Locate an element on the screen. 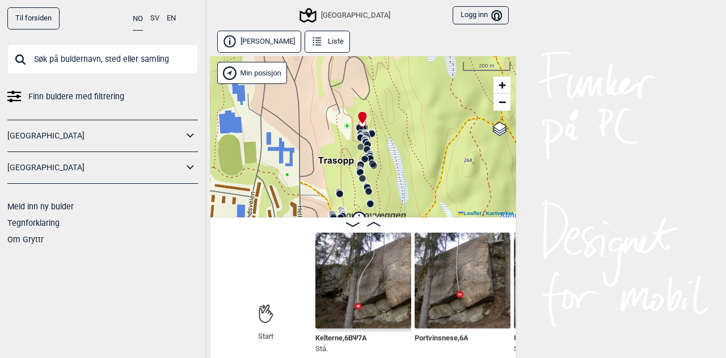  img: Kelterne 210420 is located at coordinates (363, 280).